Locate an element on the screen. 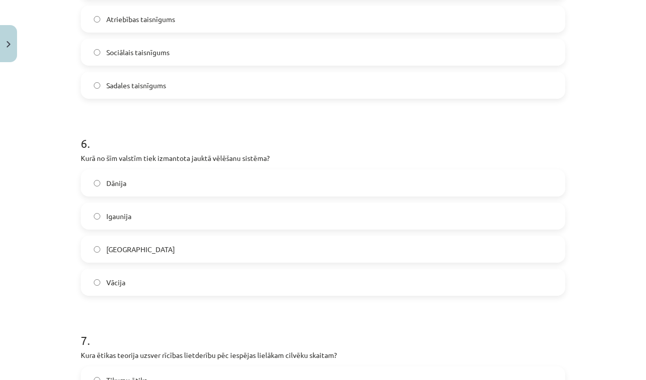 The width and height of the screenshot is (646, 380). h1: 6 . is located at coordinates (323, 134).